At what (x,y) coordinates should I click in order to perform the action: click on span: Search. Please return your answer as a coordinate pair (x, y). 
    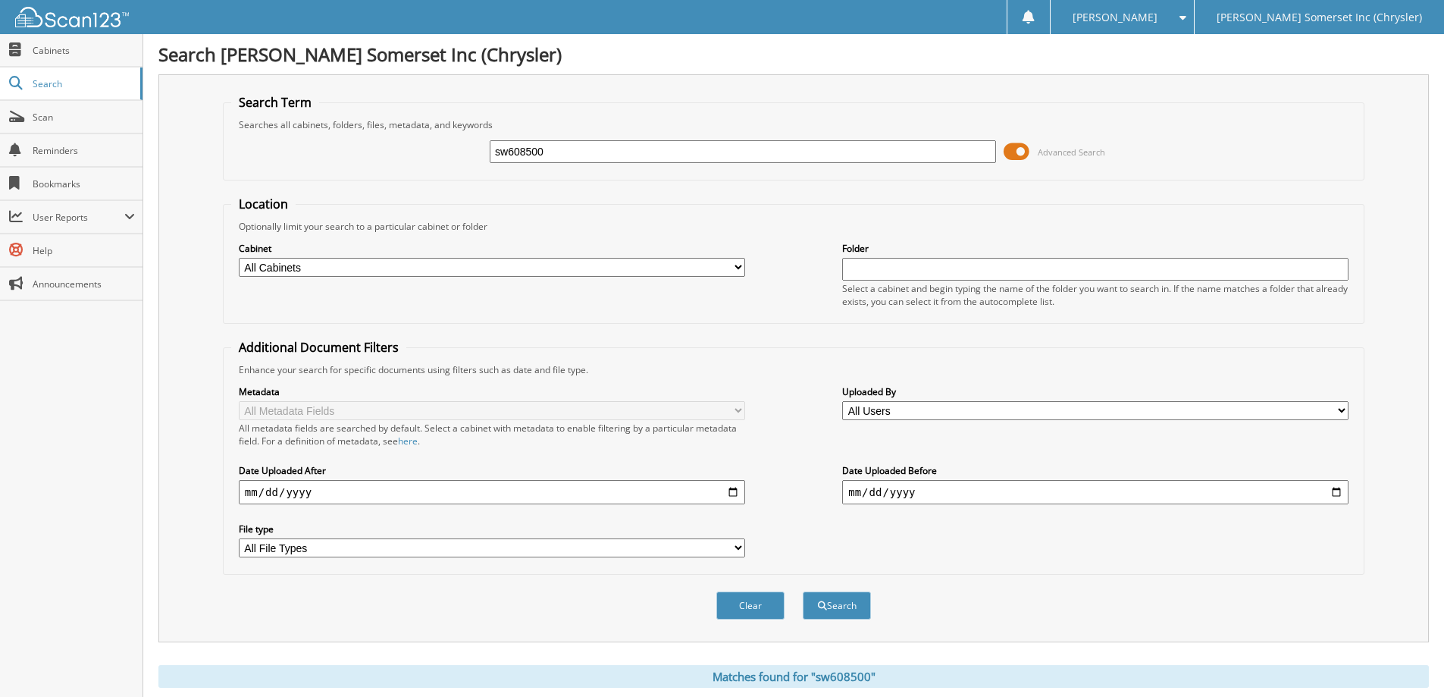
    Looking at the image, I should click on (83, 83).